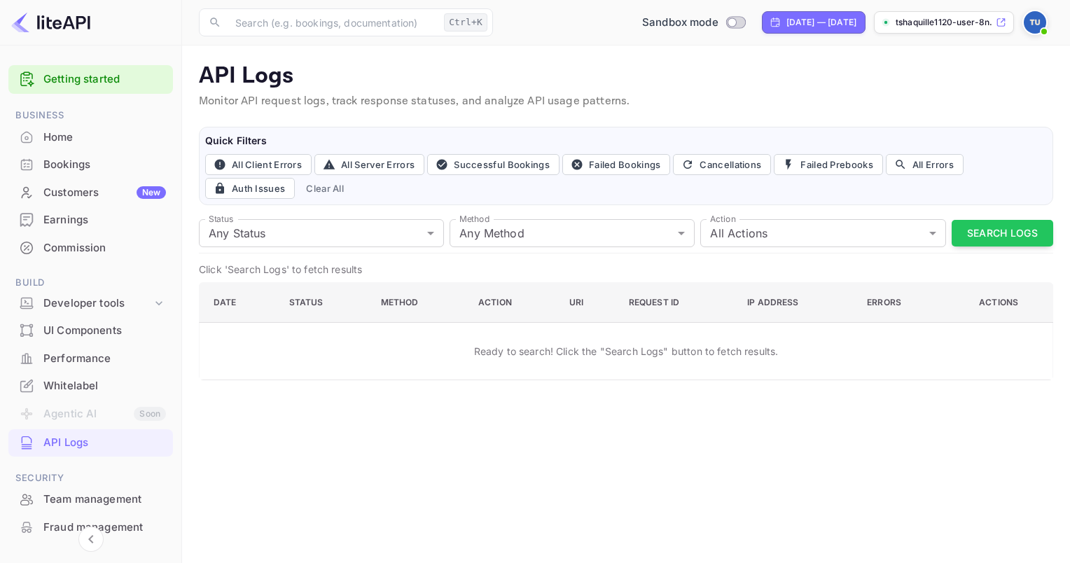 The height and width of the screenshot is (563, 1070). I want to click on a: CustomersNew, so click(90, 192).